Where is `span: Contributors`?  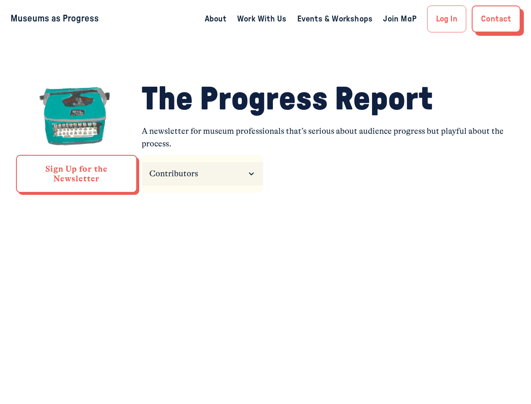 span: Contributors is located at coordinates (197, 174).